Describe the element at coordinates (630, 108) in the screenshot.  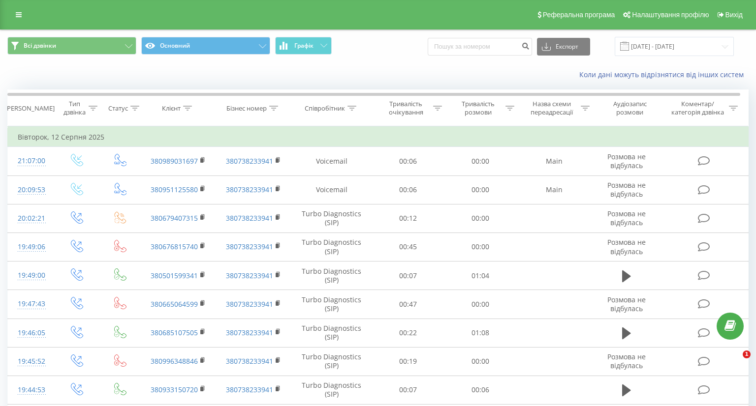
I see `div: Аудіозапис розмови` at that location.